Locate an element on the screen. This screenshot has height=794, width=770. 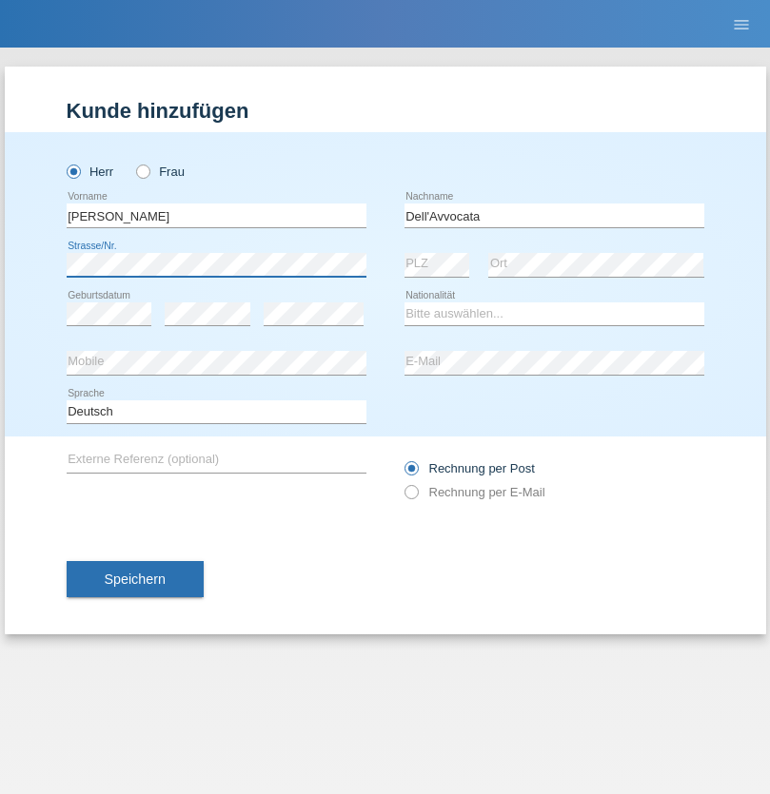
h1: Kunde hinzufügen is located at coordinates (385, 110).